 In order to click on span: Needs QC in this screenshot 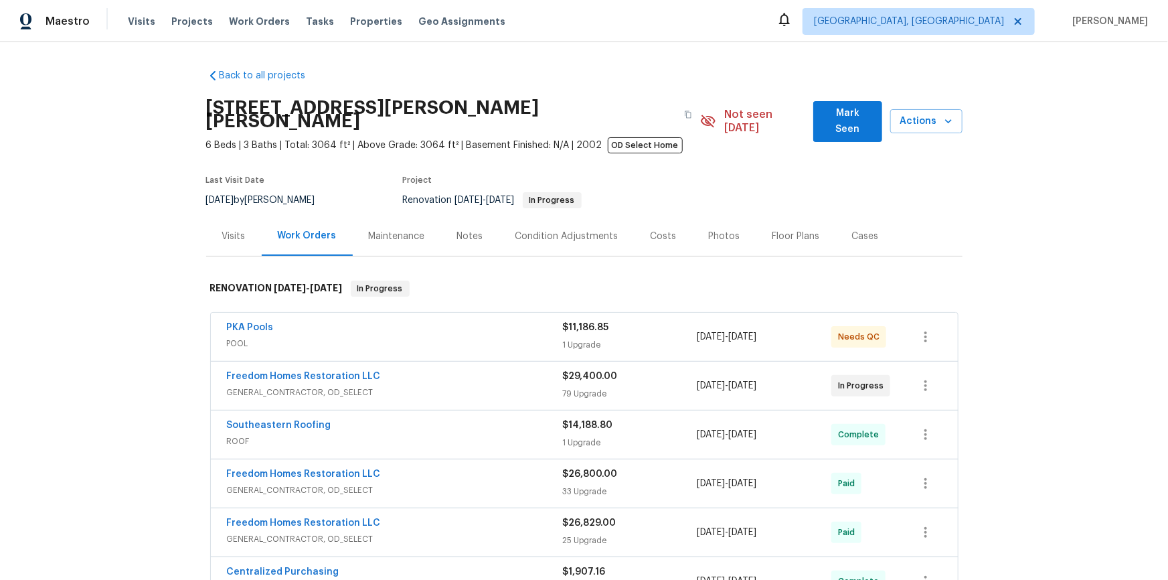, I will do `click(862, 337)`.